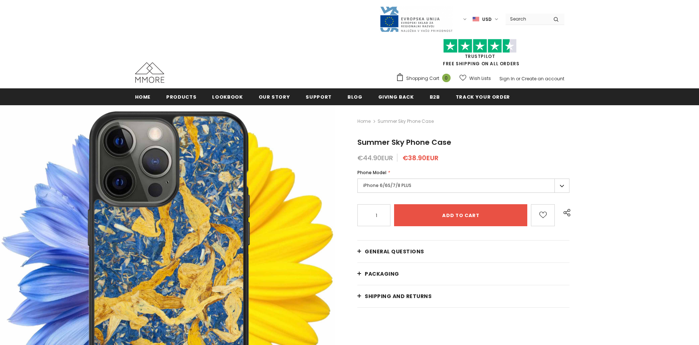 Image resolution: width=699 pixels, height=345 pixels. Describe the element at coordinates (274, 97) in the screenshot. I see `a: Our Story` at that location.